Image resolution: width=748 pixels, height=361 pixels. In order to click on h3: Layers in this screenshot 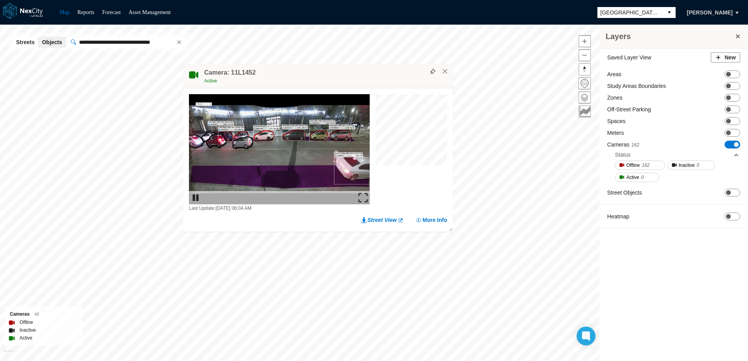, I will do `click(670, 36)`.